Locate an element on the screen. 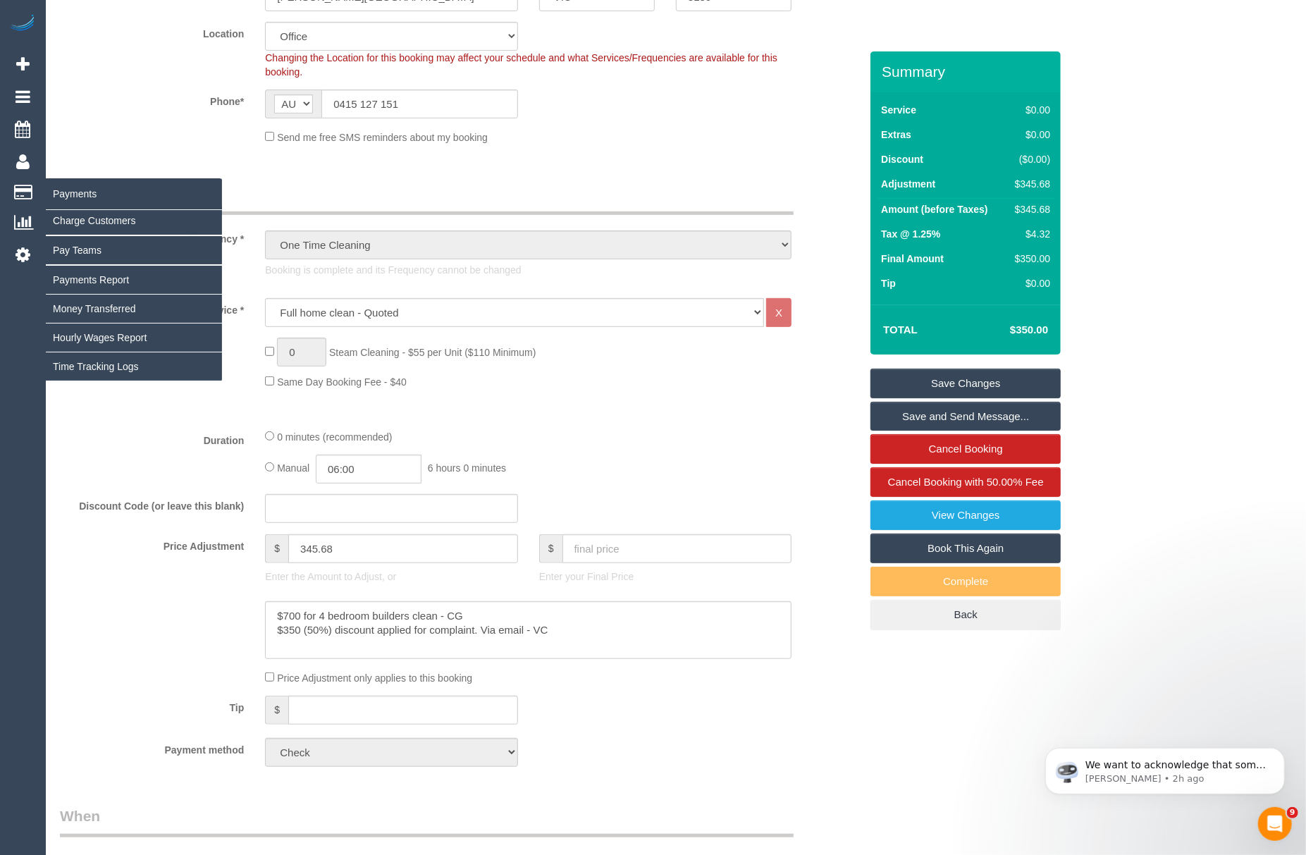  label: Tax @ 1.25% is located at coordinates (910, 234).